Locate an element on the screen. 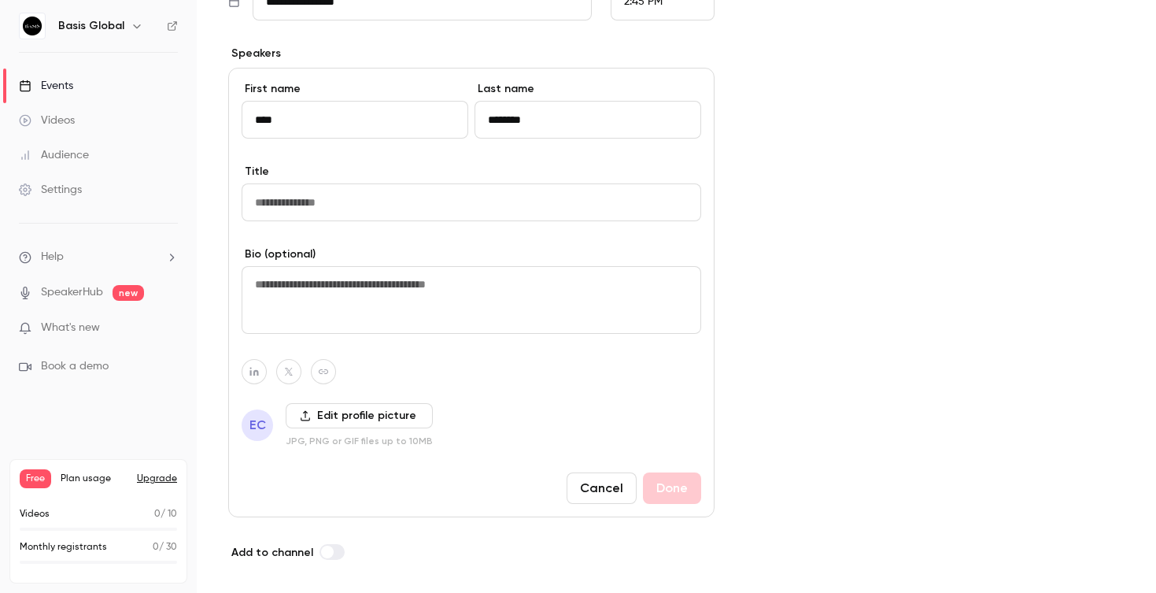 The height and width of the screenshot is (593, 1156). a: SpeakerHub is located at coordinates (72, 292).